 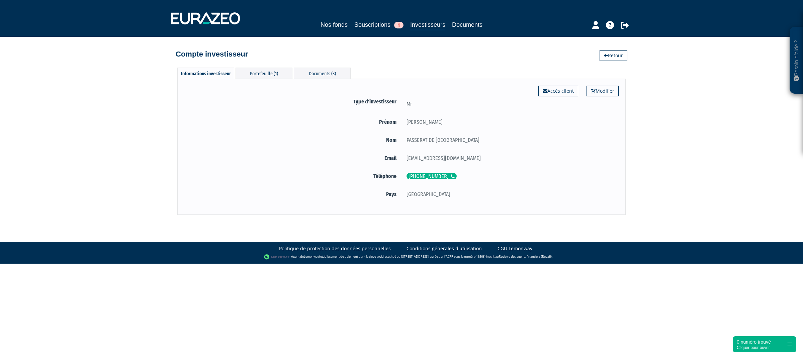 I want to click on a: Politique de protection des données personnelles, so click(x=335, y=249).